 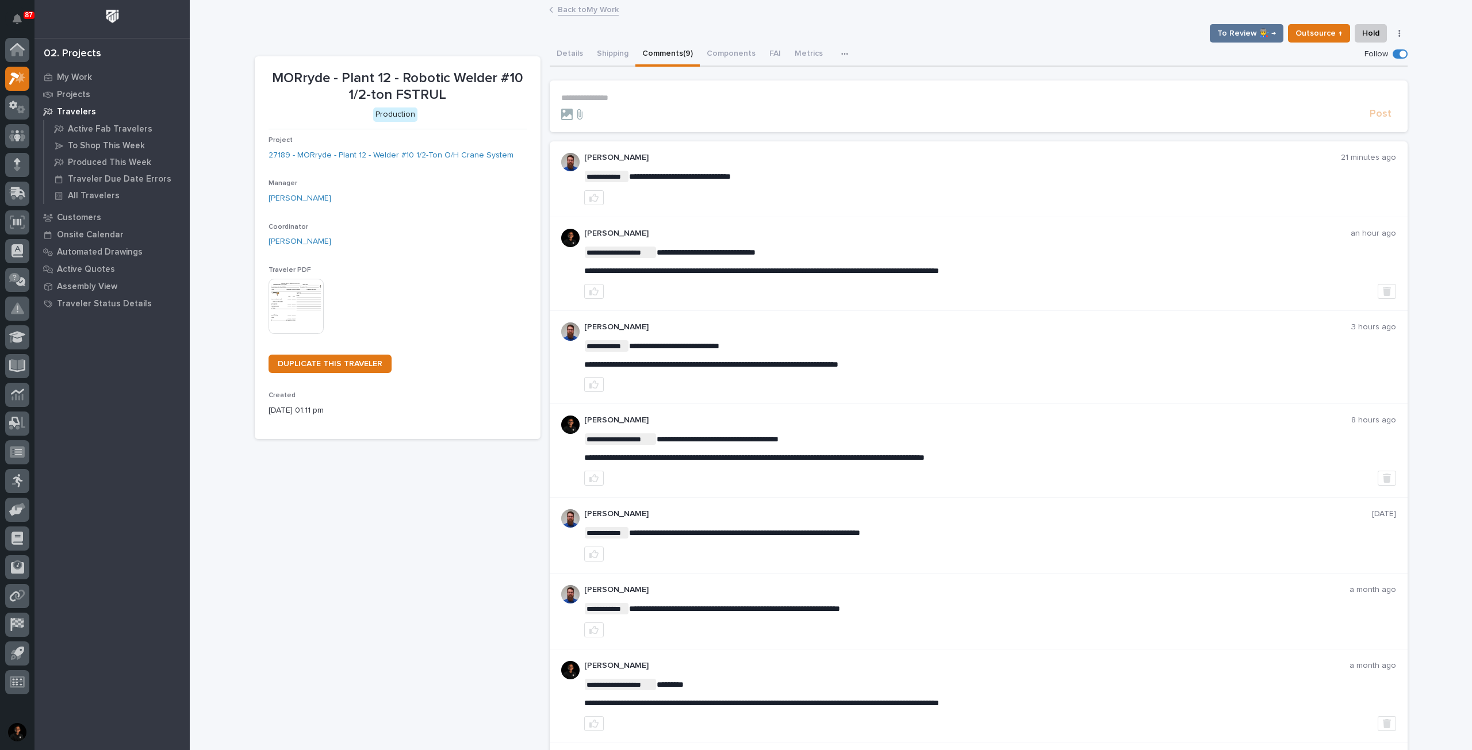 I want to click on a: Travelers, so click(x=112, y=112).